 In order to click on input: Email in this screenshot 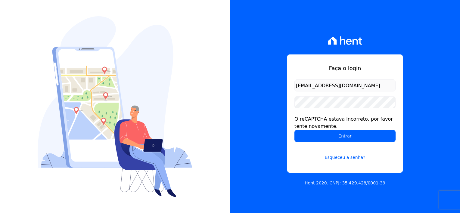, I will do `click(345, 86)`.